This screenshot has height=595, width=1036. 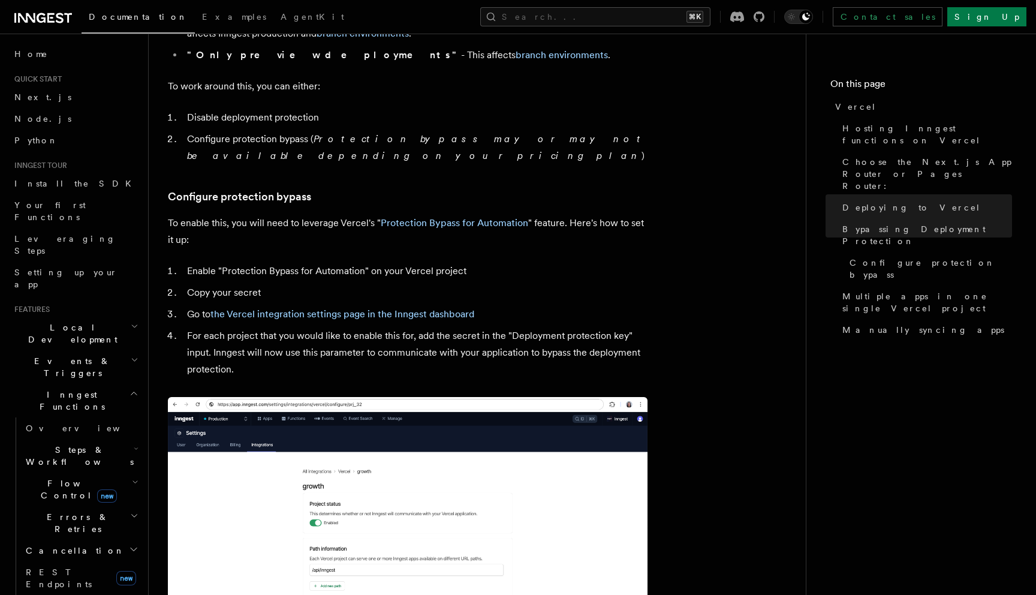 What do you see at coordinates (798, 17) in the screenshot?
I see `button: Toggle dark mode` at bounding box center [798, 17].